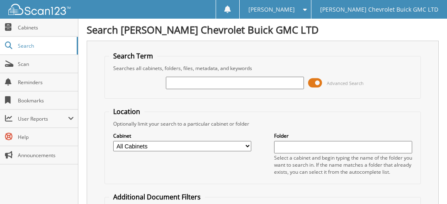 This screenshot has height=204, width=447. I want to click on span: Cabinets, so click(46, 27).